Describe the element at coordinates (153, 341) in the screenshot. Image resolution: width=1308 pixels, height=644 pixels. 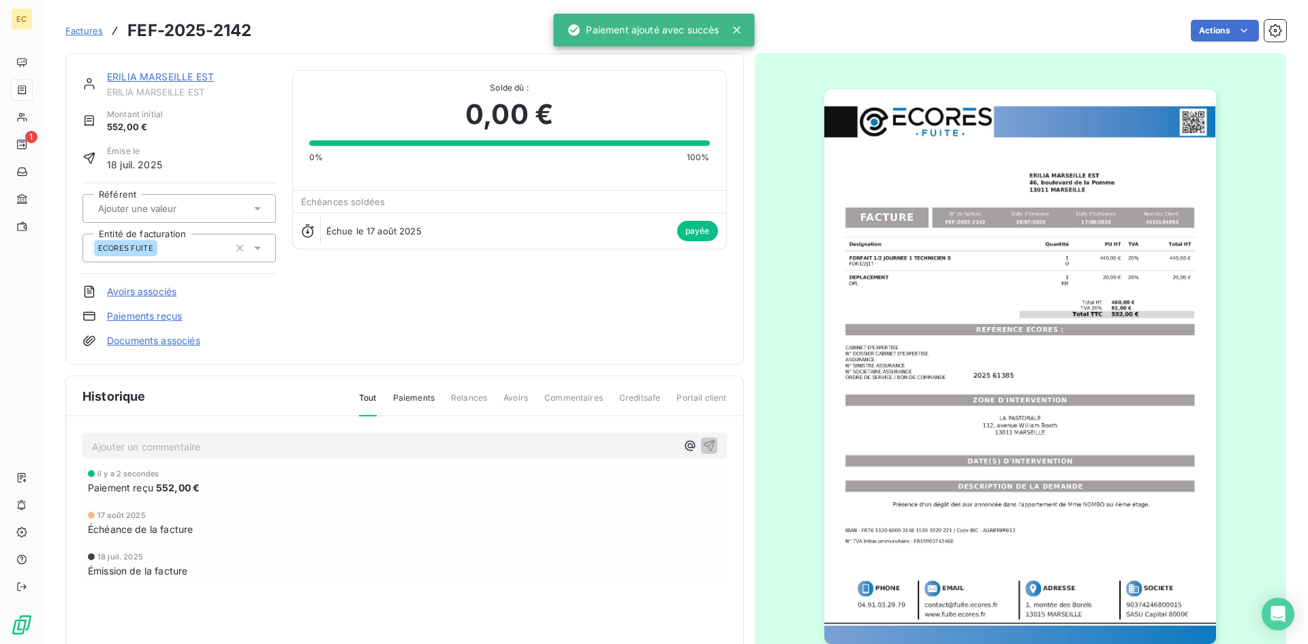
I see `a: Documents associés` at that location.